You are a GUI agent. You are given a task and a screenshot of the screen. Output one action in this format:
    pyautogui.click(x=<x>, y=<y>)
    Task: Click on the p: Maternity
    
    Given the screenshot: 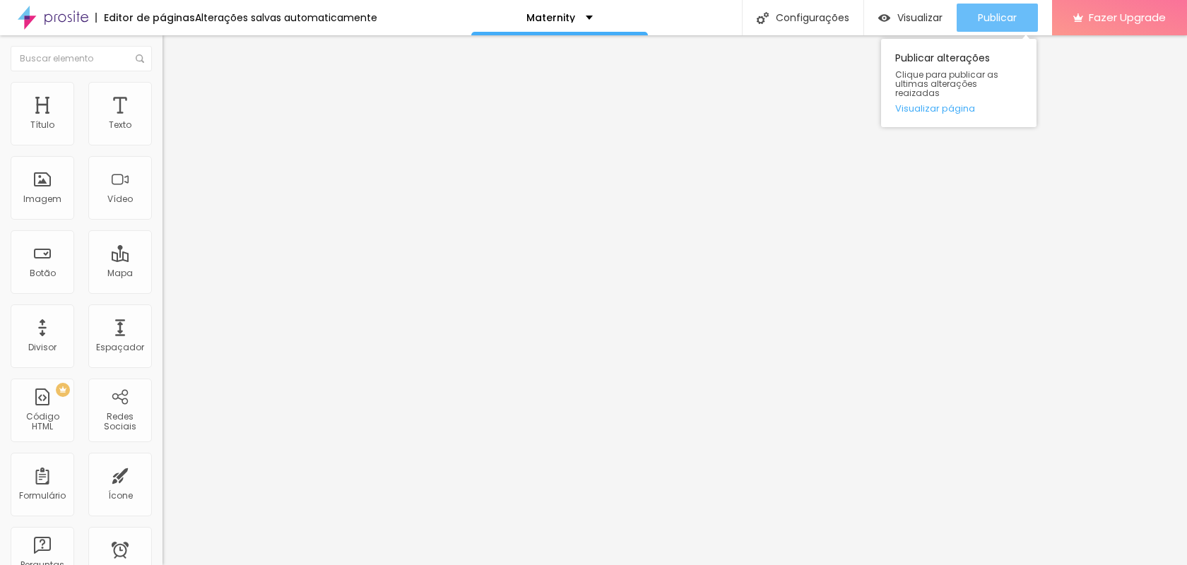 What is the action you would take?
    pyautogui.click(x=550, y=18)
    